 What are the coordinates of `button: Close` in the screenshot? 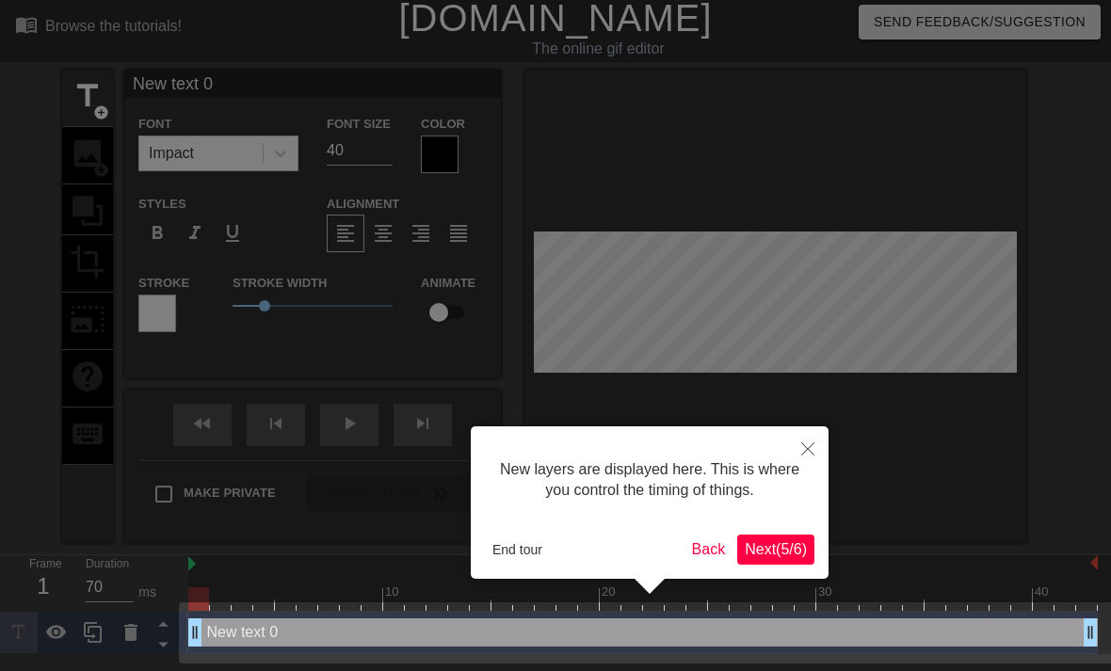 It's located at (808, 448).